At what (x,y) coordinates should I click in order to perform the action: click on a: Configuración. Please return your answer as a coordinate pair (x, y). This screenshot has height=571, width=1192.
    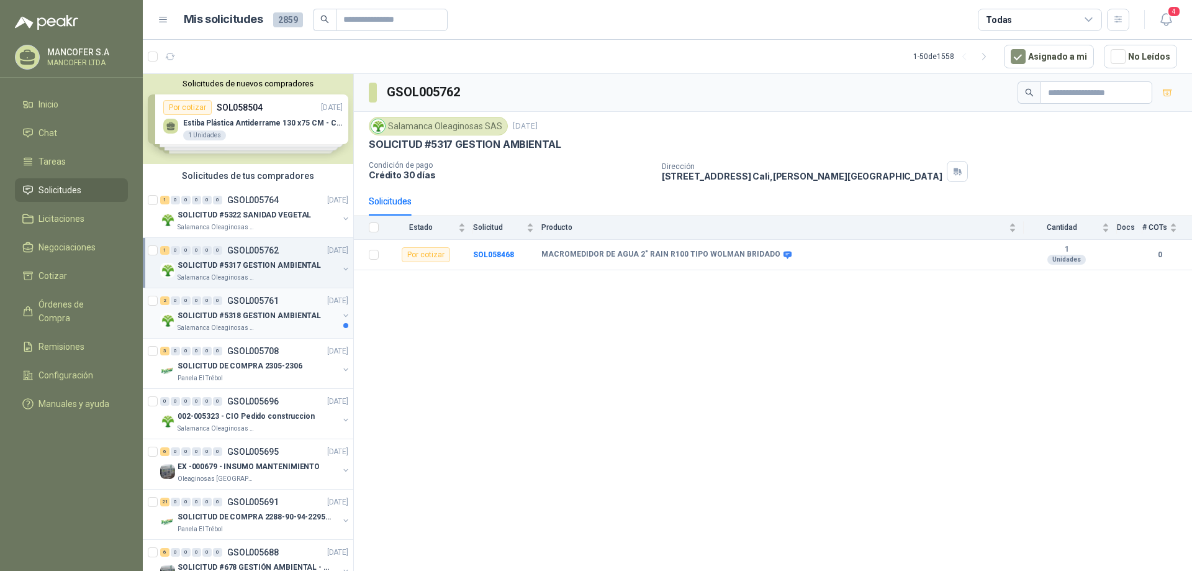
    Looking at the image, I should click on (71, 375).